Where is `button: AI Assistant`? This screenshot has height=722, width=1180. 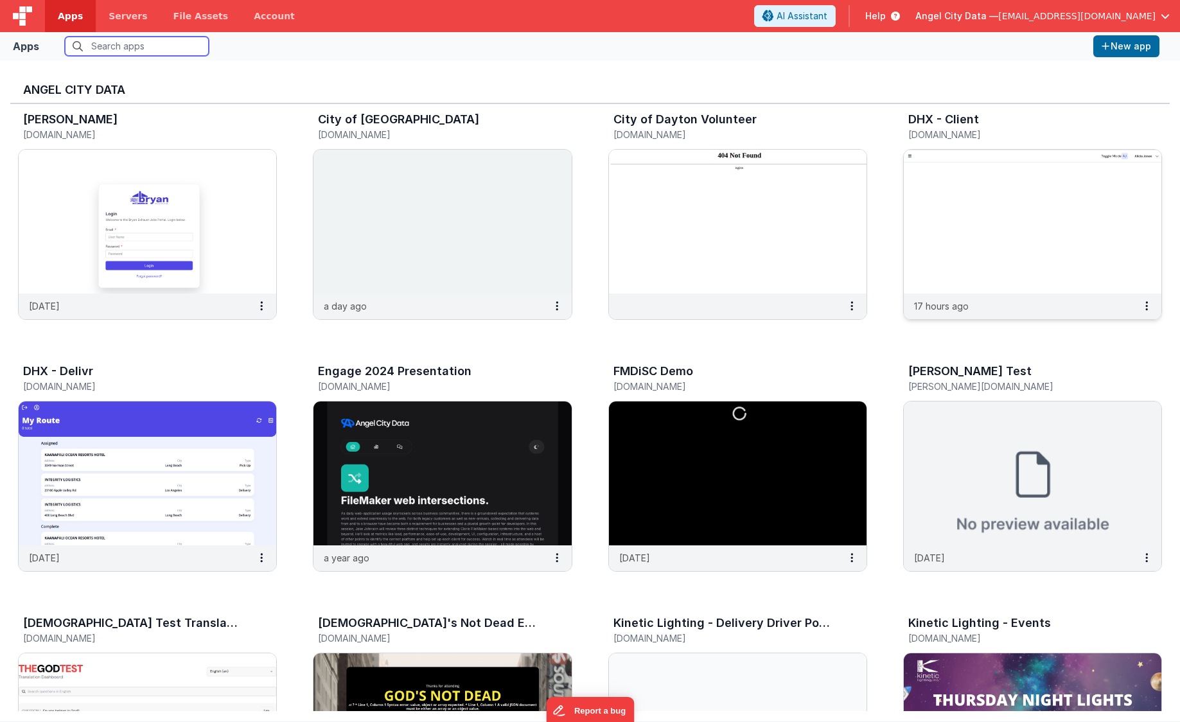
button: AI Assistant is located at coordinates (795, 16).